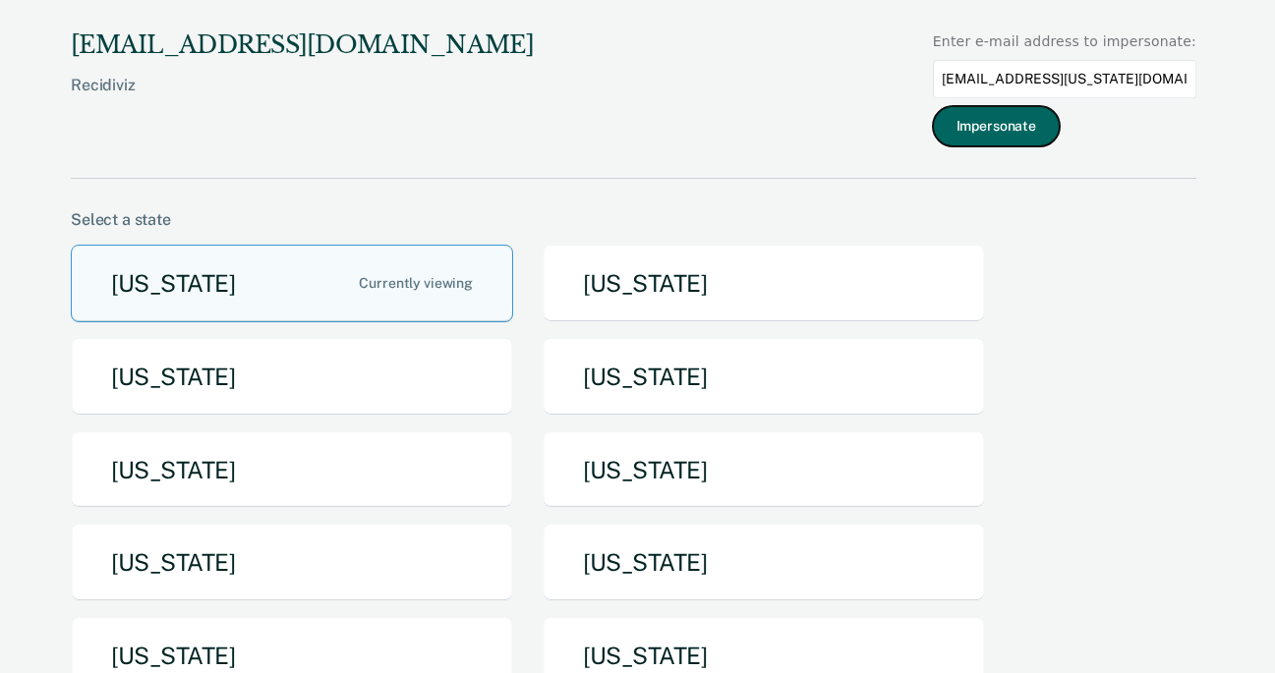 The height and width of the screenshot is (673, 1275). Describe the element at coordinates (1065, 41) in the screenshot. I see `div: Enter e-mail address to impersonate:` at that location.